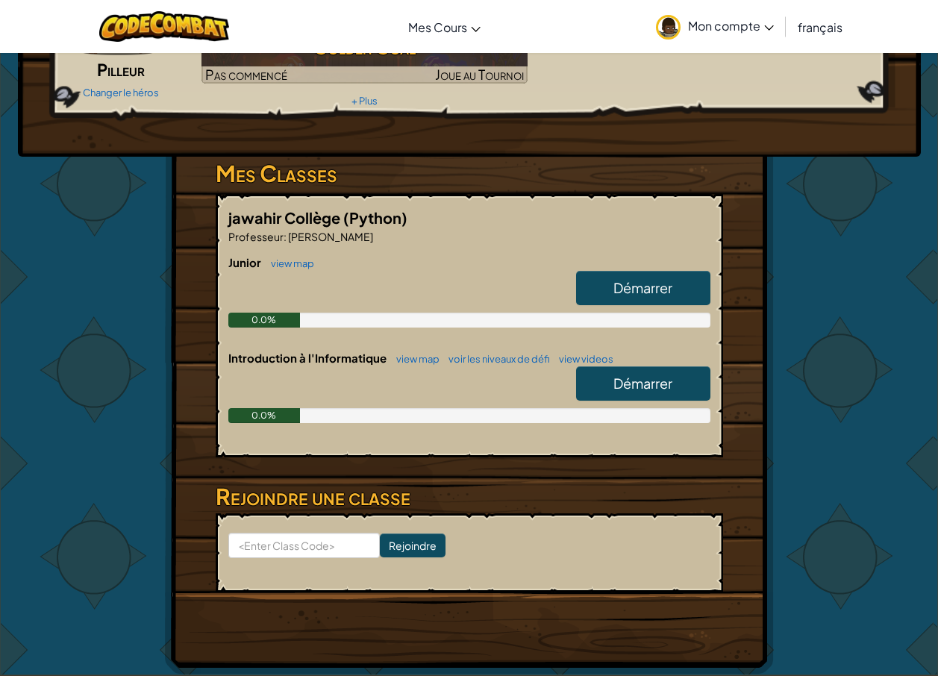 The width and height of the screenshot is (938, 676). What do you see at coordinates (469, 173) in the screenshot?
I see `h3: Mes Classes` at bounding box center [469, 173].